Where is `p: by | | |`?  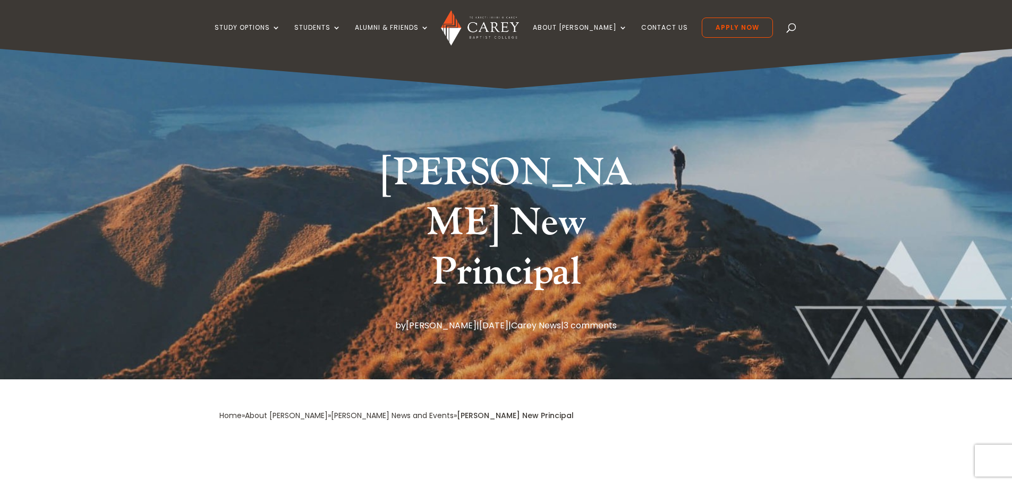 p: by | | | is located at coordinates (506, 325).